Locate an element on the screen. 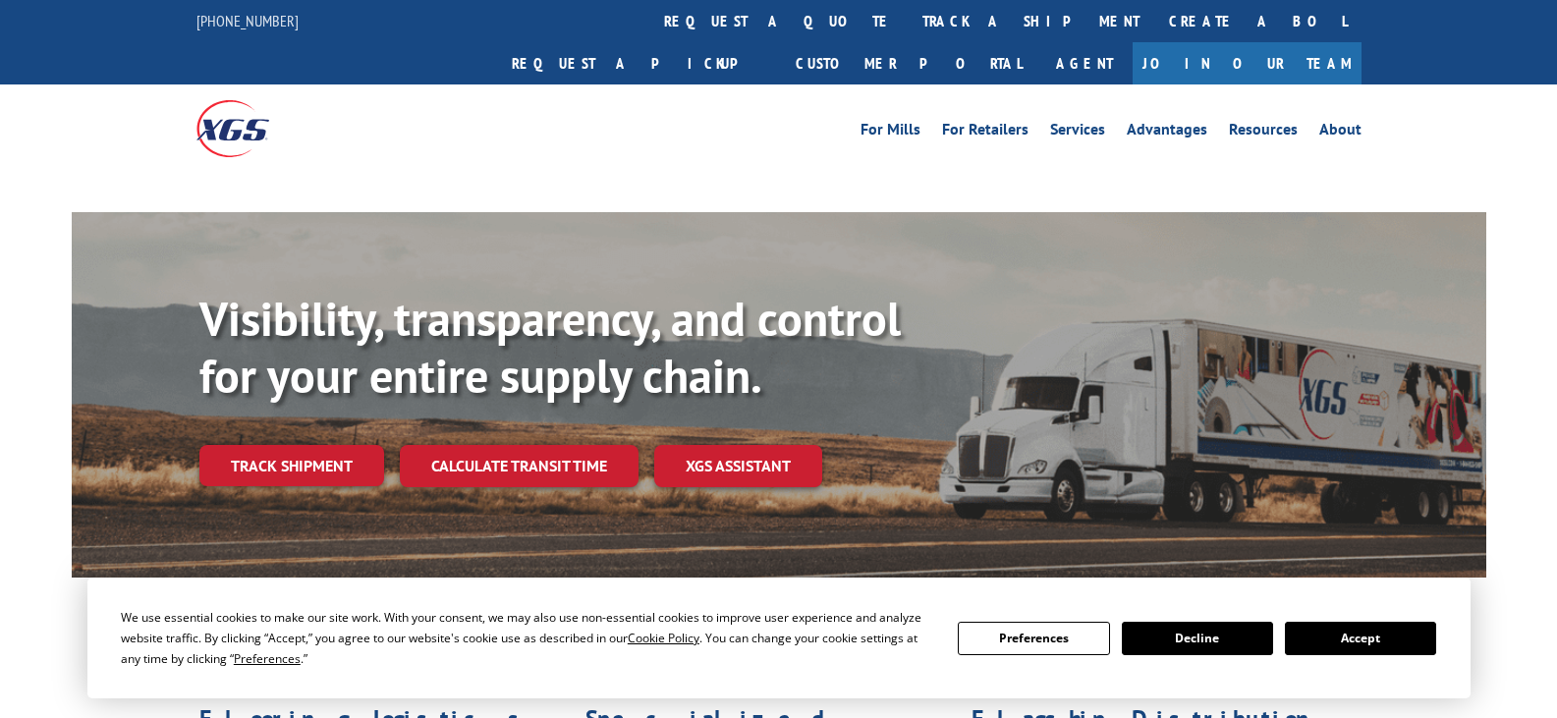 The height and width of the screenshot is (718, 1557). a: Advantages is located at coordinates (1167, 133).